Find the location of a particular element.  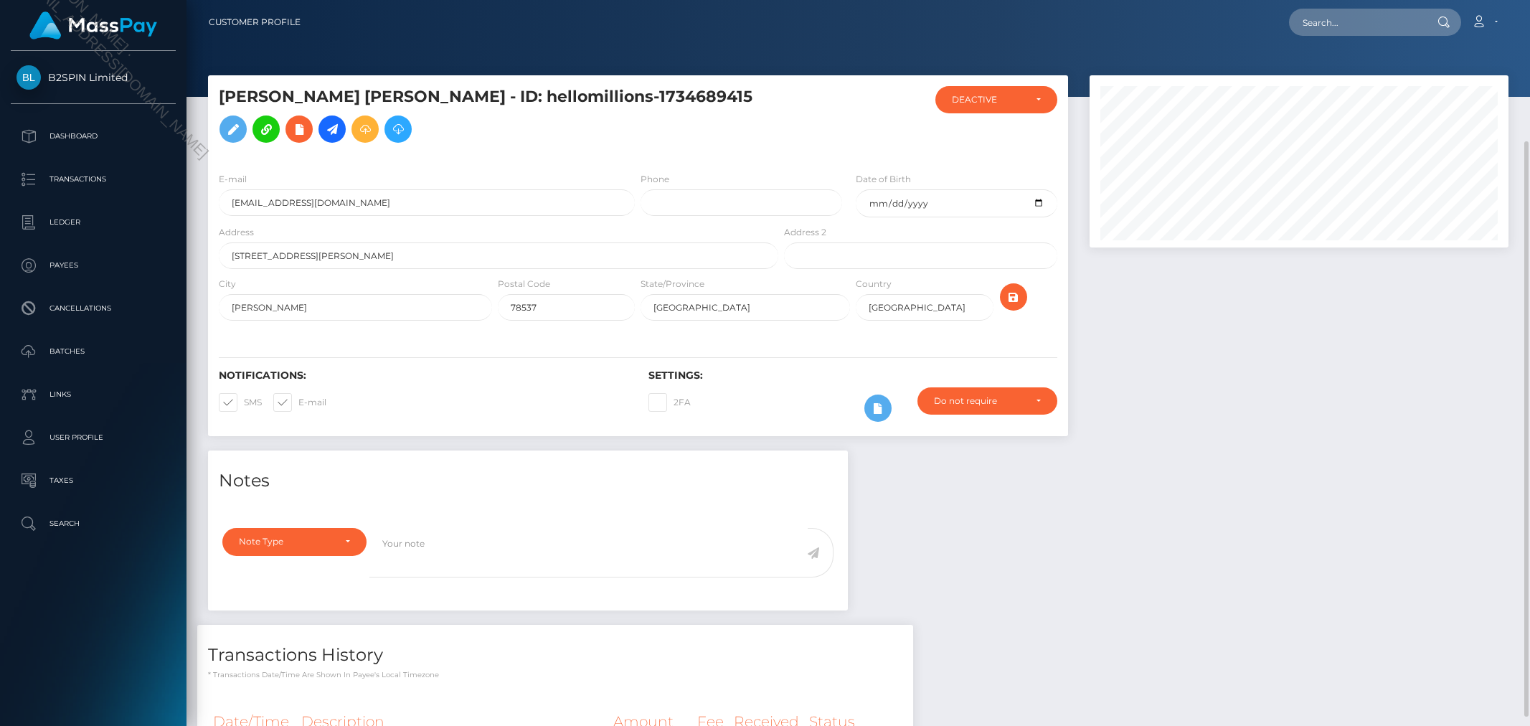

p: Links is located at coordinates (93, 394).